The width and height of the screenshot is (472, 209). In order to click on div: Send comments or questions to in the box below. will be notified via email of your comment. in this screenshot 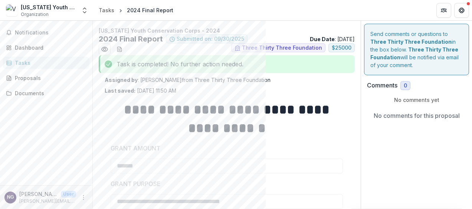, I will do `click(417, 49)`.